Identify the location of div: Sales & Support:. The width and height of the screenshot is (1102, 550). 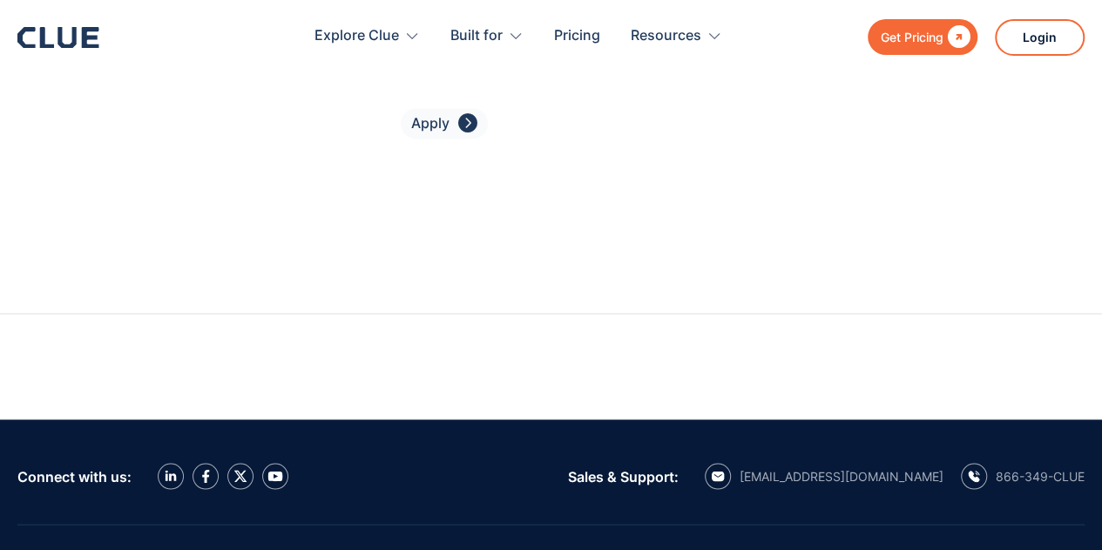
(623, 476).